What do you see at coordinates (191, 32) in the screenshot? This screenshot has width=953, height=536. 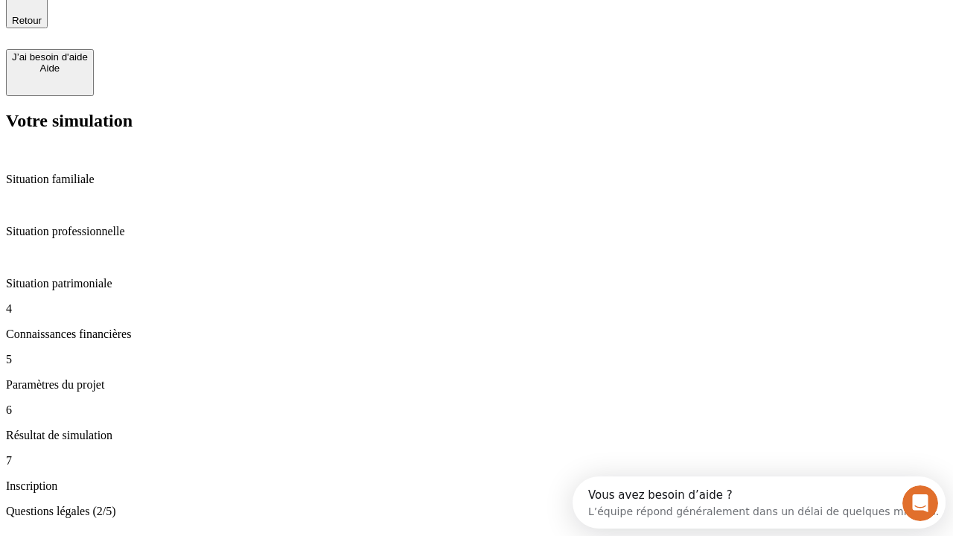 I see `div: L’équipe répond généralement dans un délai de quelques minutes.` at bounding box center [191, 32].